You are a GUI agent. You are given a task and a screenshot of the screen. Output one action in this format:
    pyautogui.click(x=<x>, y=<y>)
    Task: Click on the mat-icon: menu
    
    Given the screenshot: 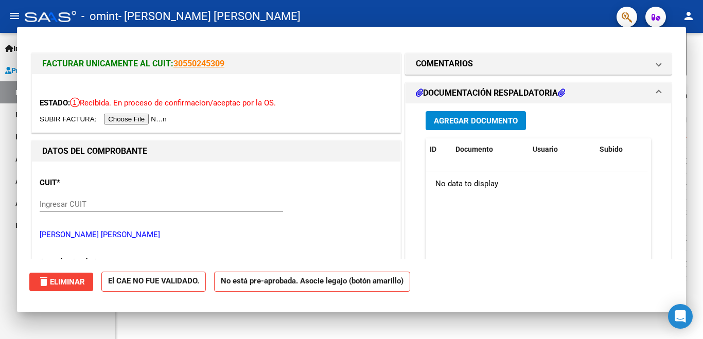 What is the action you would take?
    pyautogui.click(x=14, y=16)
    